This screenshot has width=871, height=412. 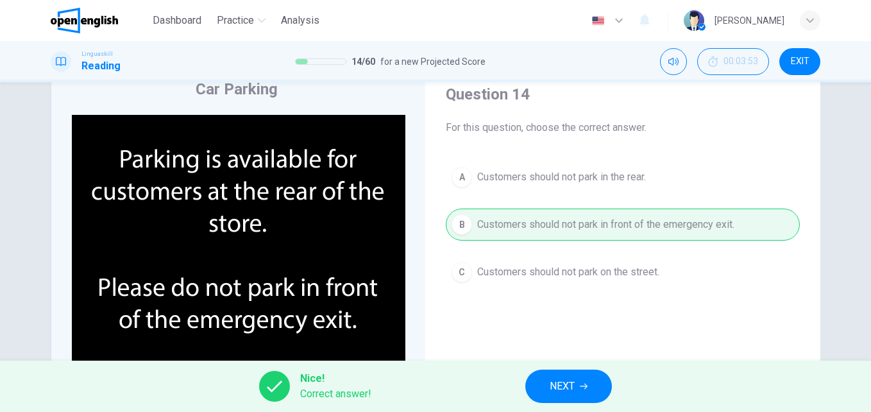 I want to click on a: Dashboard, so click(x=177, y=21).